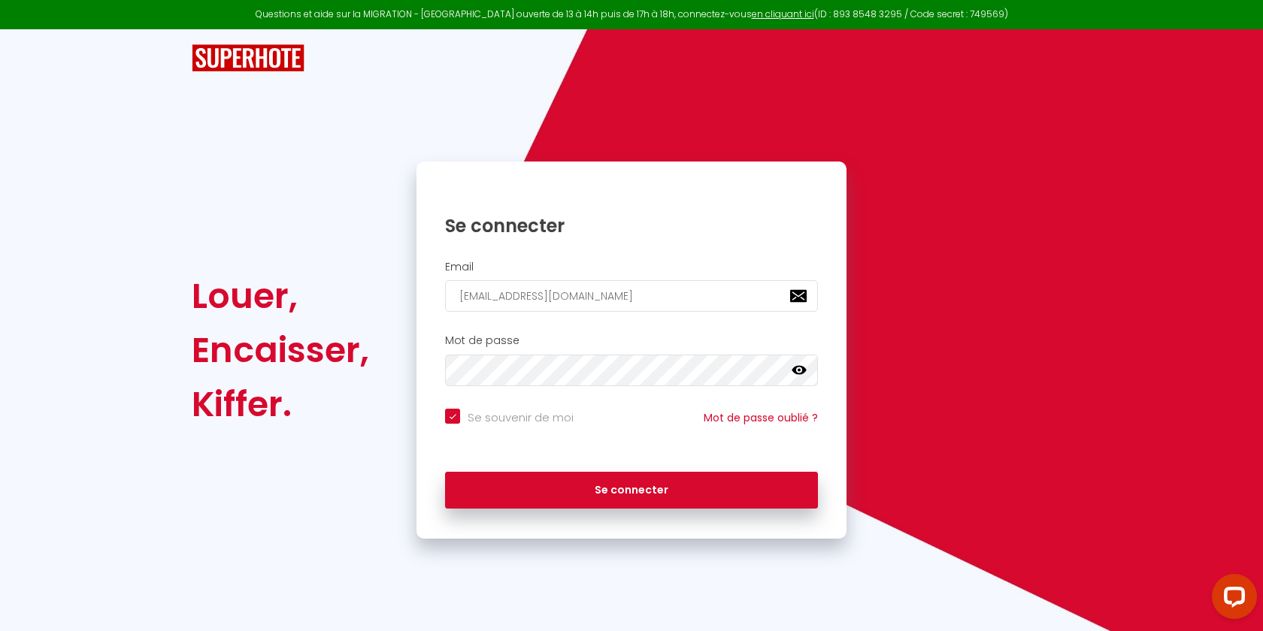  What do you see at coordinates (631, 491) in the screenshot?
I see `button: Se connecter` at bounding box center [631, 491].